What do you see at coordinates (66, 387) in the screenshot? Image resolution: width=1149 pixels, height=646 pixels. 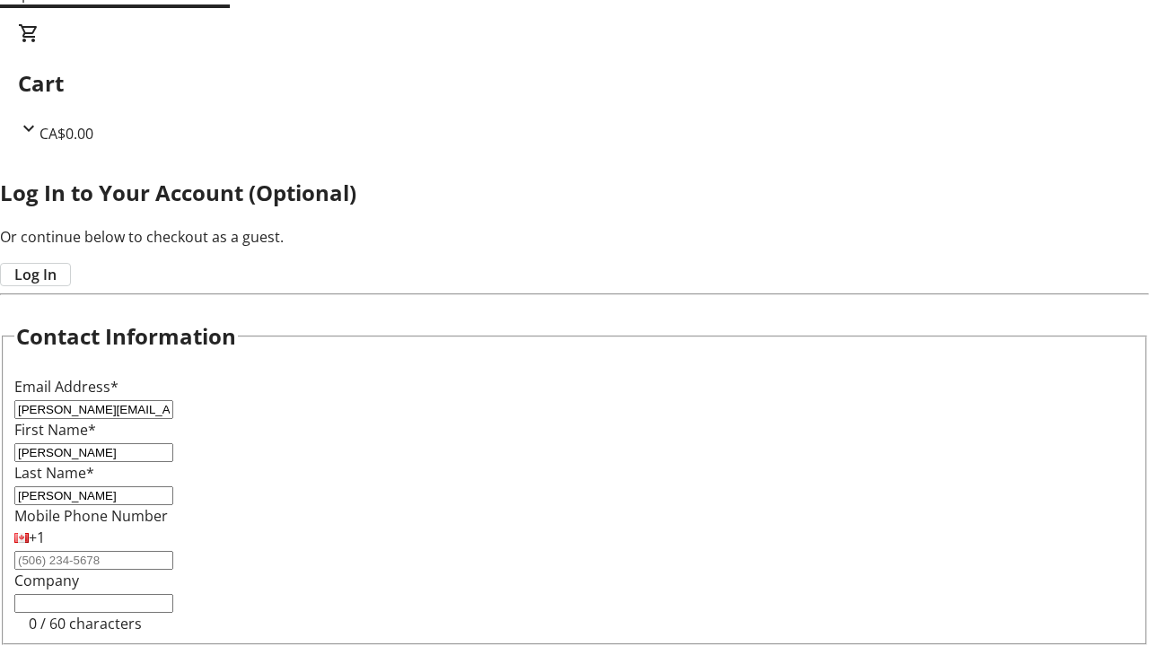 I see `label: Email Address*` at bounding box center [66, 387].